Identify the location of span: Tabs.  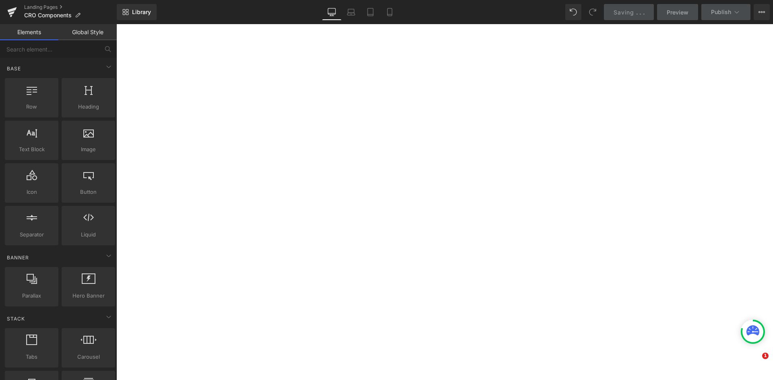
(31, 357).